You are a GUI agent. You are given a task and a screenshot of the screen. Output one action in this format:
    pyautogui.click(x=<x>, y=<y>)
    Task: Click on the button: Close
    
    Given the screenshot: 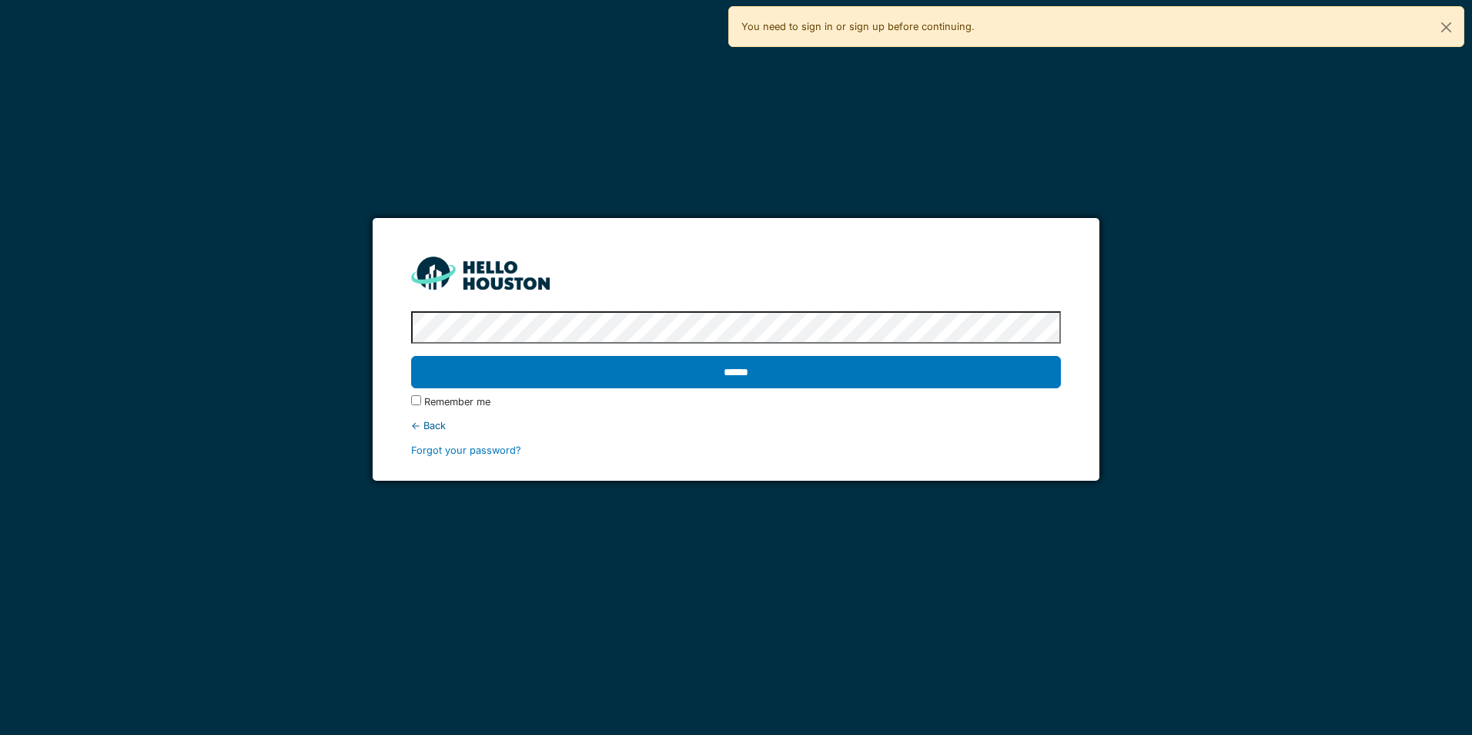 What is the action you would take?
    pyautogui.click(x=1446, y=27)
    